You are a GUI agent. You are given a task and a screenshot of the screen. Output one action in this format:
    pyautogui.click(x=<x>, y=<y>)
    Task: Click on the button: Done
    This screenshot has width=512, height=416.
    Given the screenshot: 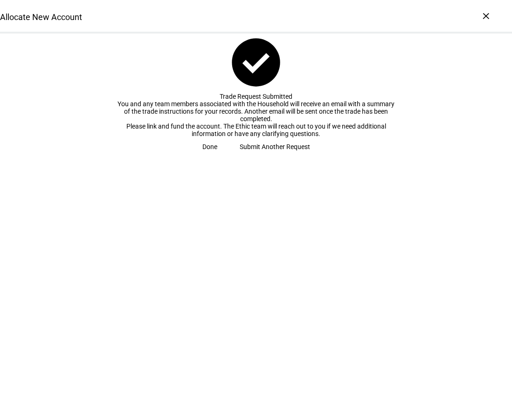 What is the action you would take?
    pyautogui.click(x=210, y=147)
    